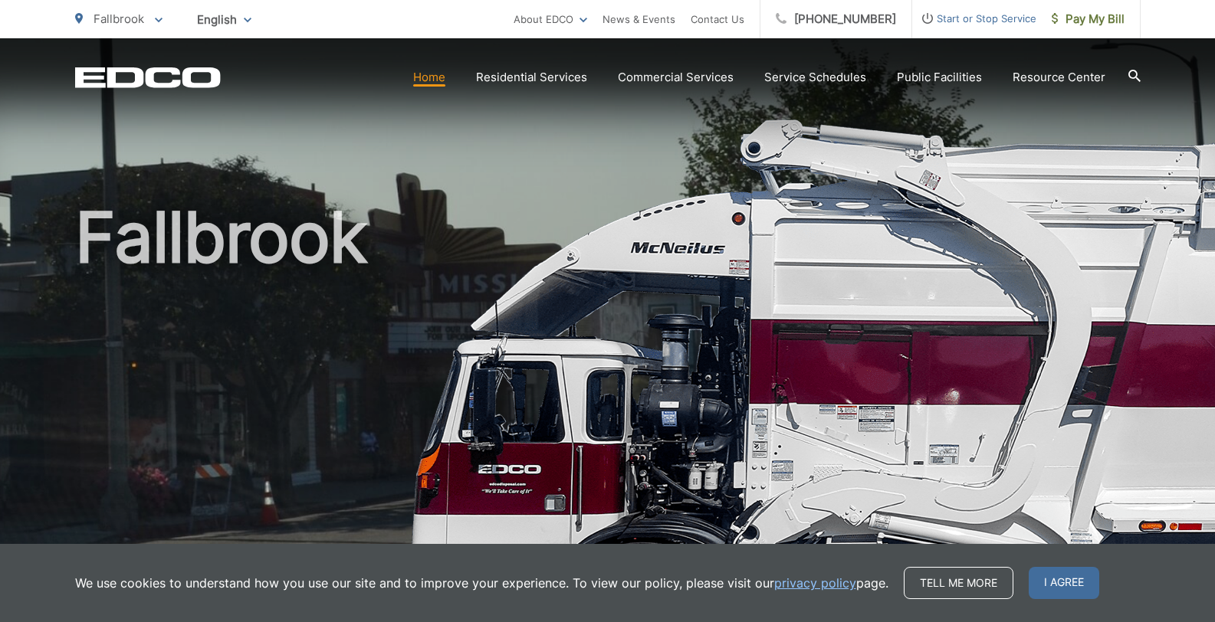  I want to click on a: Public Facilities, so click(939, 77).